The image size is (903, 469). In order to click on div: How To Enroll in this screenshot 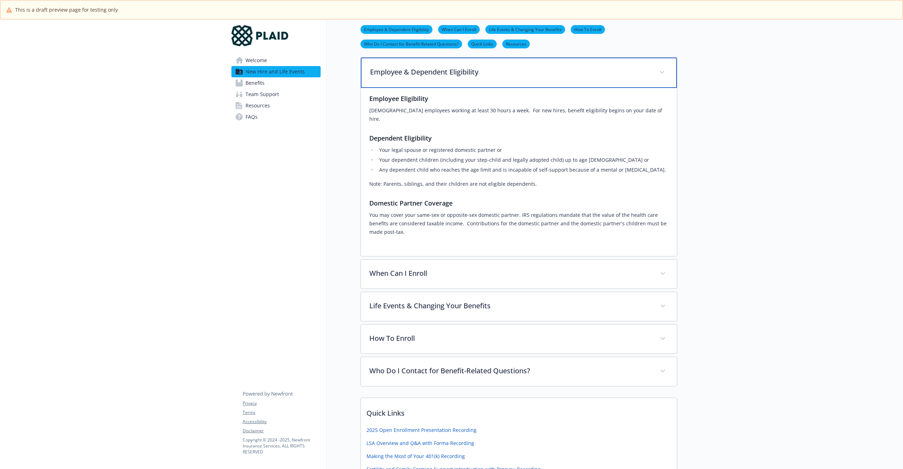, I will do `click(519, 339)`.